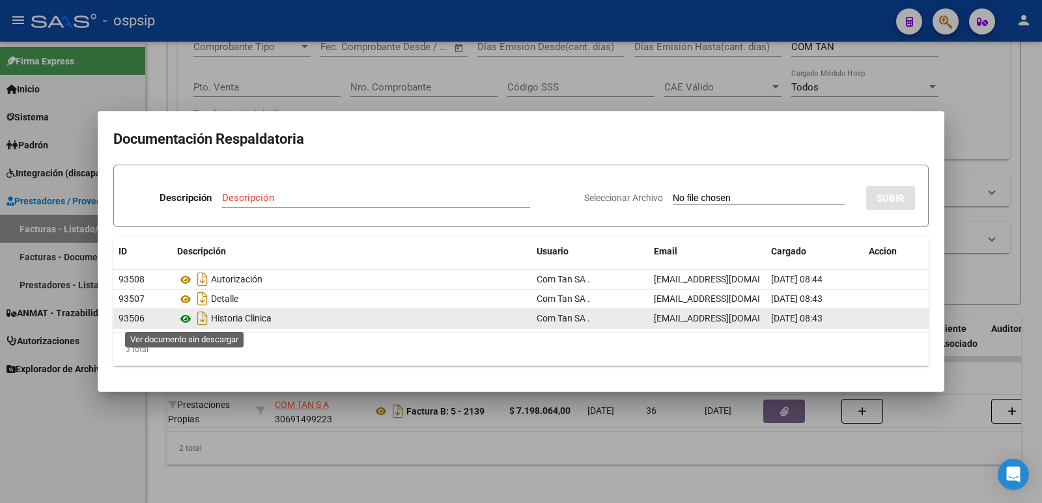 The height and width of the screenshot is (503, 1042). Describe the element at coordinates (521, 350) in the screenshot. I see `div: 3 total` at that location.